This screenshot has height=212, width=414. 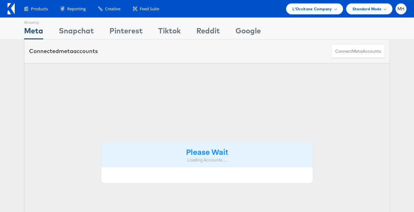 What do you see at coordinates (76, 32) in the screenshot?
I see `div: Snapchat` at bounding box center [76, 32].